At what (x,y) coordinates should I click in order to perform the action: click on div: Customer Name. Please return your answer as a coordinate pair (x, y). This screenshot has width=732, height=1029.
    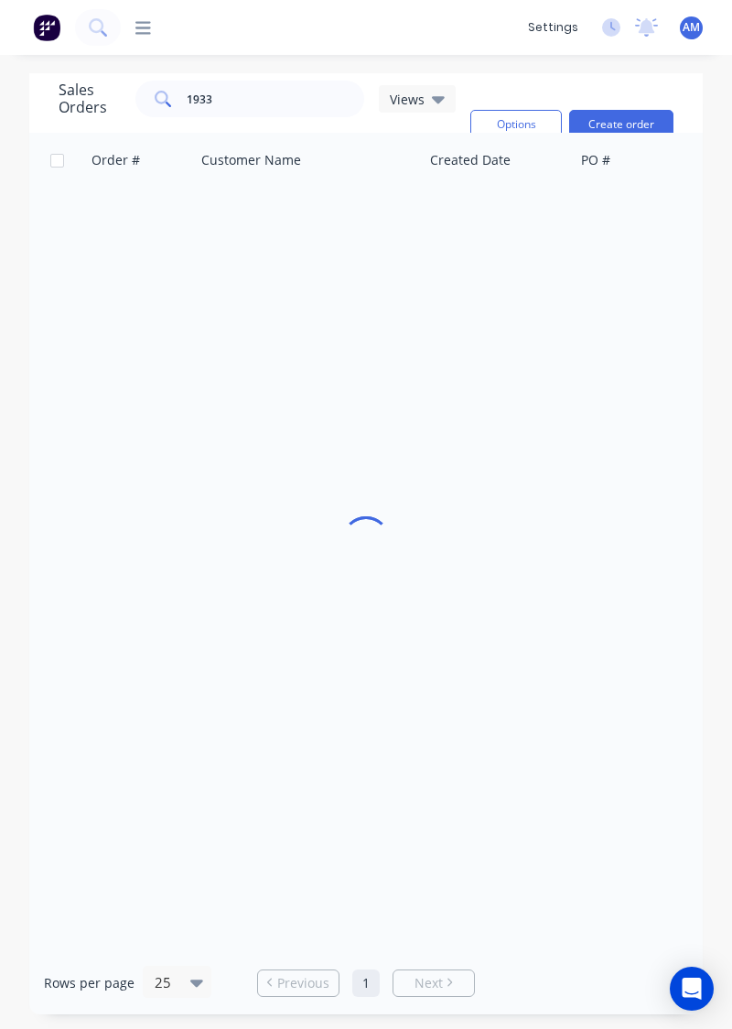
    Looking at the image, I should click on (251, 160).